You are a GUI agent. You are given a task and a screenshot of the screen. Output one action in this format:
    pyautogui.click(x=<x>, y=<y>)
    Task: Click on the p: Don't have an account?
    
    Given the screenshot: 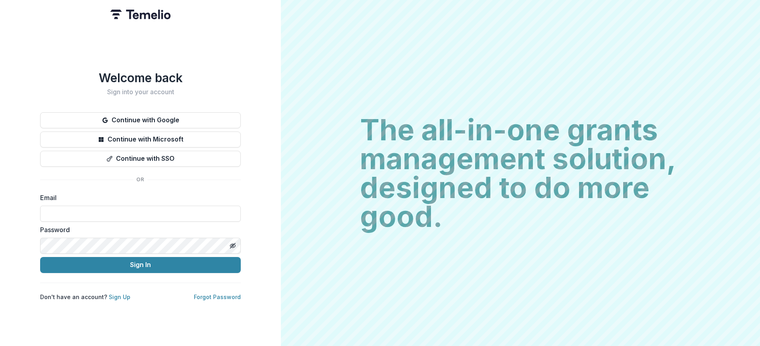 What is the action you would take?
    pyautogui.click(x=85, y=297)
    